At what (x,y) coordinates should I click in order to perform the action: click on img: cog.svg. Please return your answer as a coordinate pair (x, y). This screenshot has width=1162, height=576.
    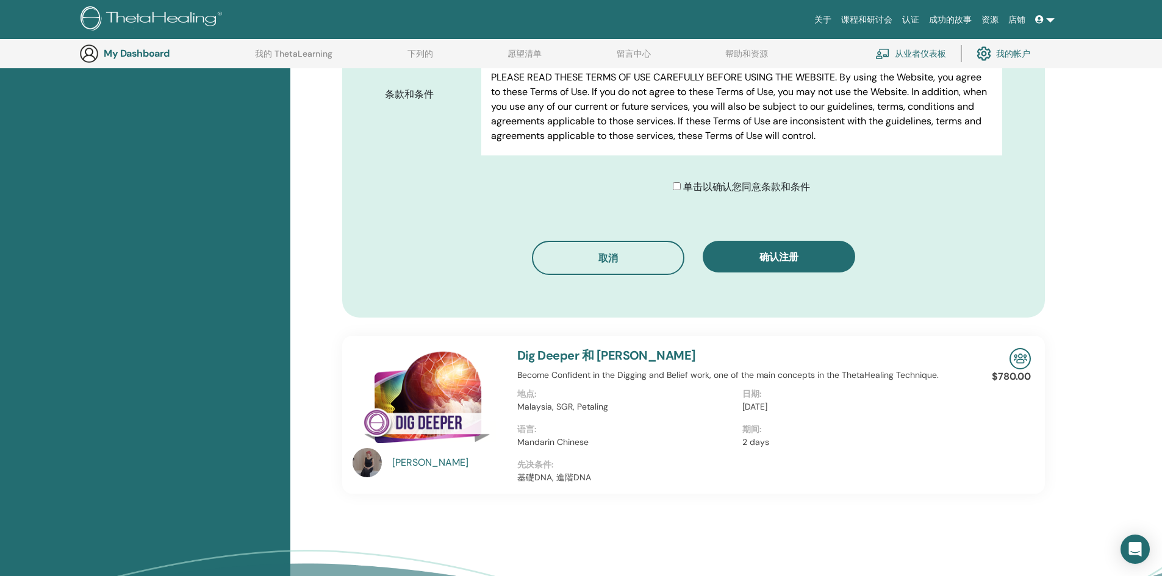
    Looking at the image, I should click on (984, 54).